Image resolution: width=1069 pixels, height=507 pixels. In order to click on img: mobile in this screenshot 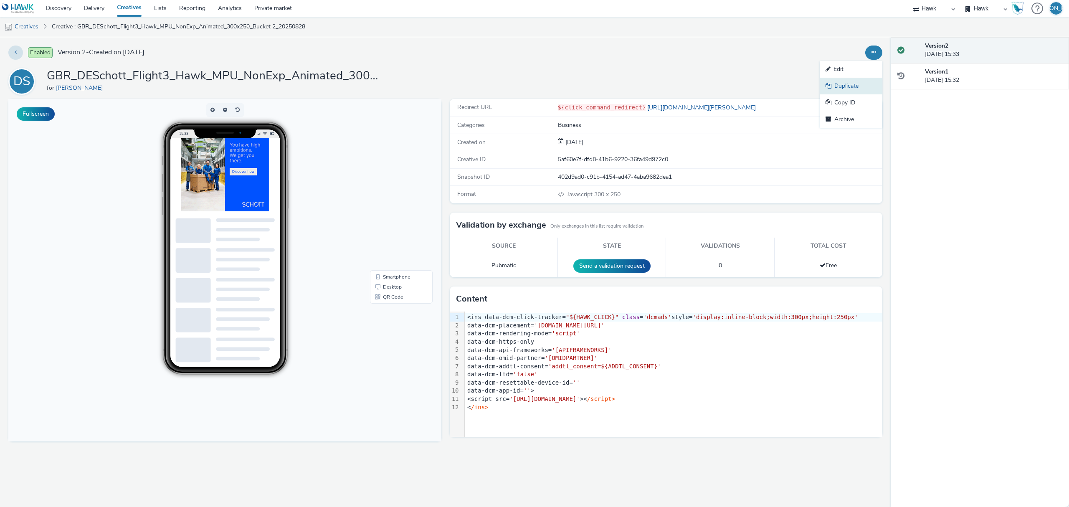, I will do `click(8, 27)`.